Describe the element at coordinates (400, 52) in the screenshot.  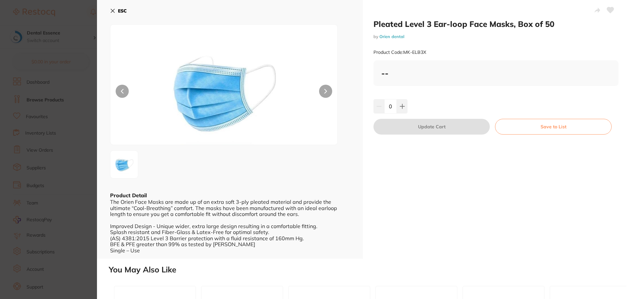
I see `small: Product Code: MK-ELB3X` at that location.